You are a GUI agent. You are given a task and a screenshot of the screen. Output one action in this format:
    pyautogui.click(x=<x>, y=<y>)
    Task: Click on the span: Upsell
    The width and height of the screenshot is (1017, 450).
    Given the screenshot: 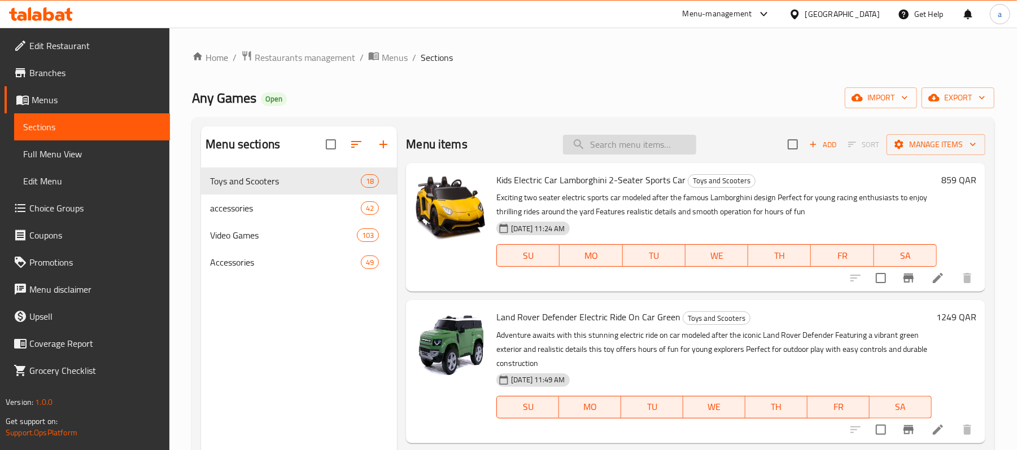 What is the action you would take?
    pyautogui.click(x=95, y=317)
    